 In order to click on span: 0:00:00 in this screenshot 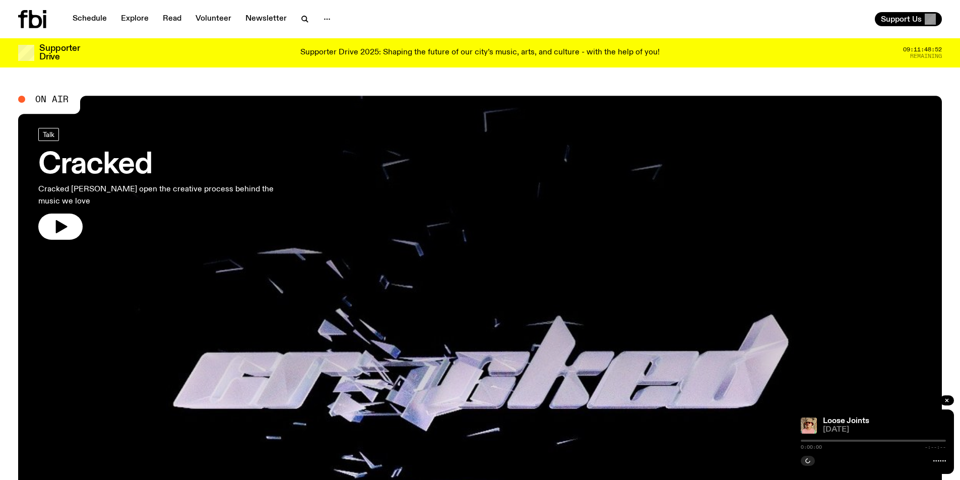, I will do `click(811, 448)`.